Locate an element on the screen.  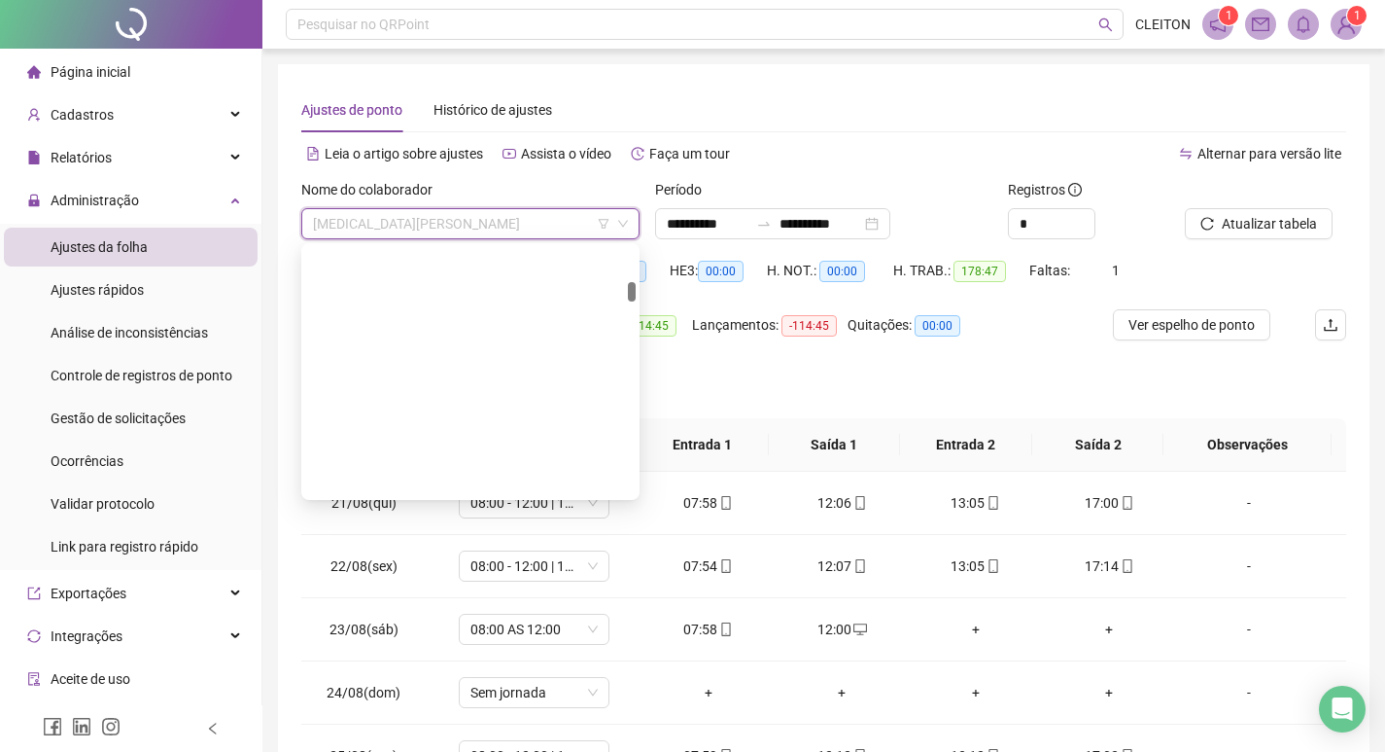
label: Nome do colaborador is located at coordinates (373, 190).